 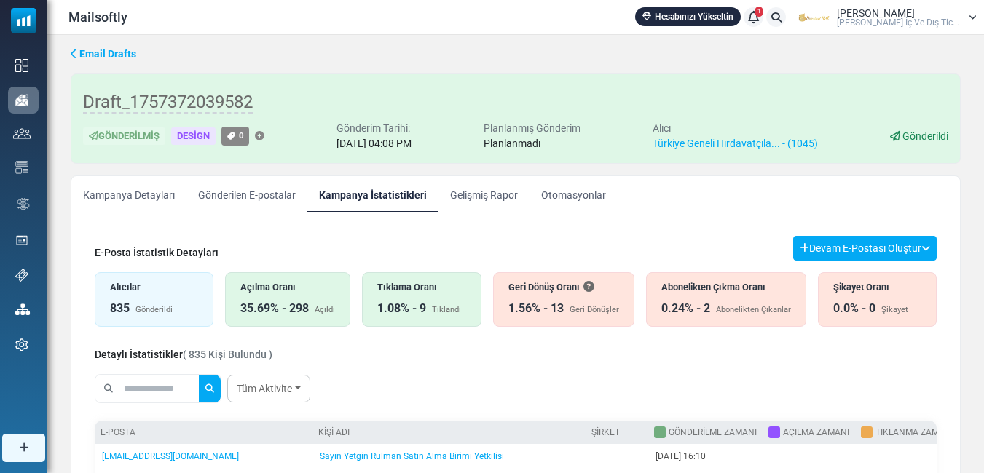 What do you see at coordinates (894, 310) in the screenshot?
I see `div: Şikayet` at bounding box center [894, 310].